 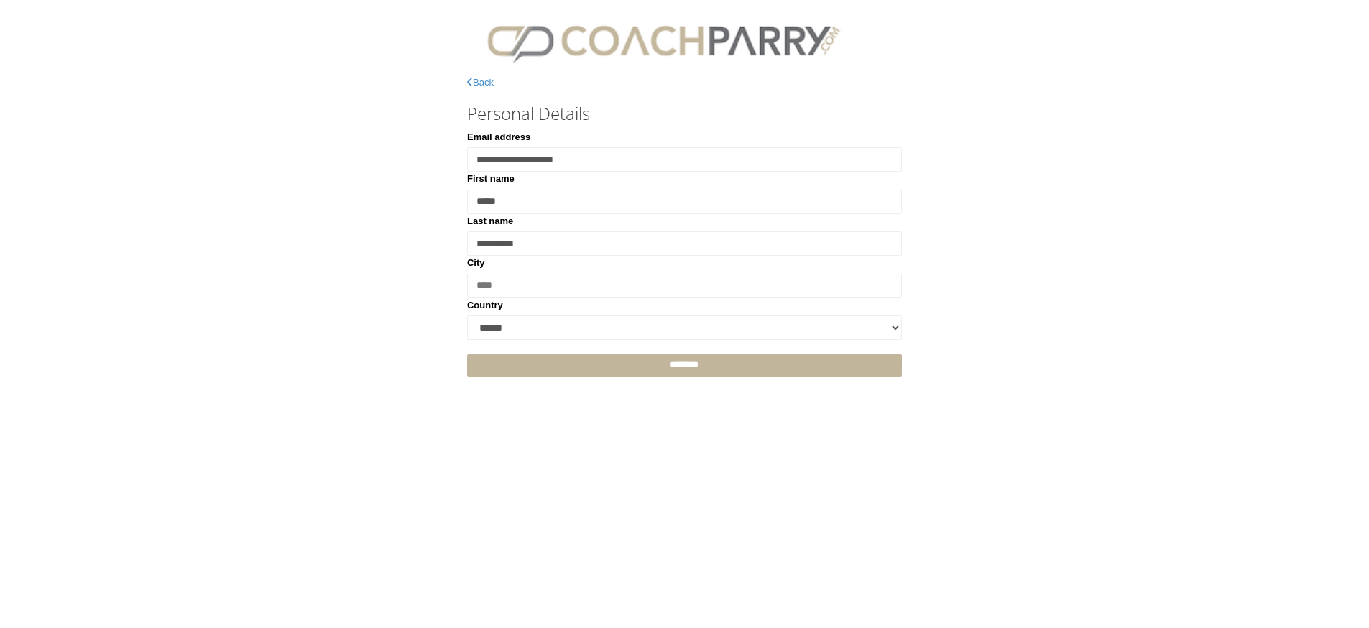 What do you see at coordinates (480, 82) in the screenshot?
I see `a: Back` at bounding box center [480, 82].